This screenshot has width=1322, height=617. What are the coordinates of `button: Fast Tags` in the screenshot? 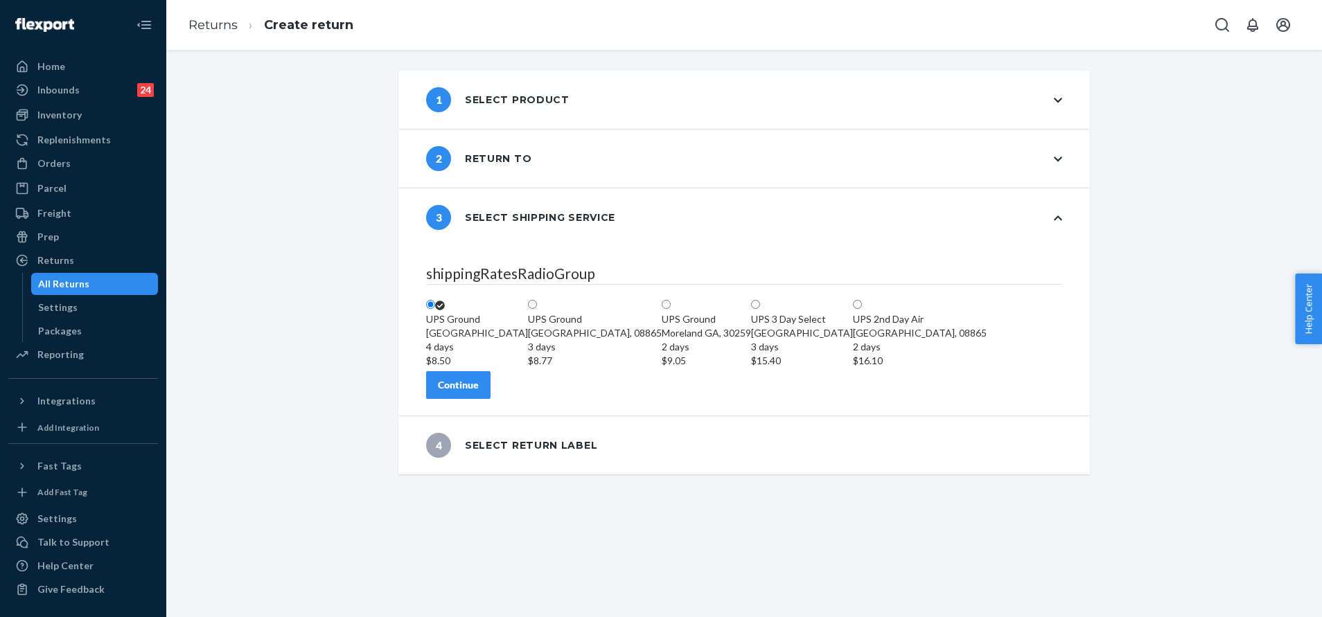 It's located at (83, 466).